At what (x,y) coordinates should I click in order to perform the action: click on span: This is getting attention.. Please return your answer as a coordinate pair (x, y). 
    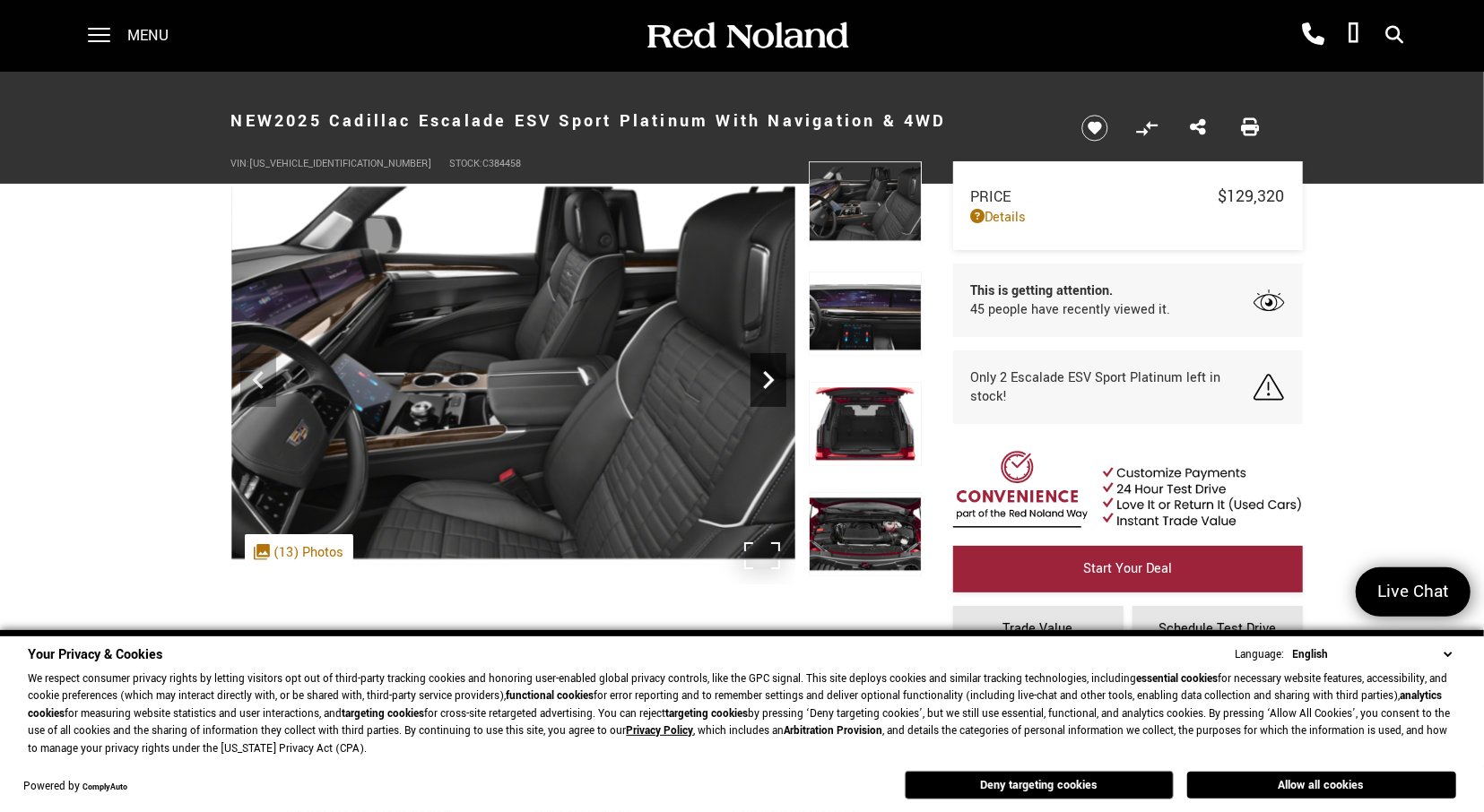
    Looking at the image, I should click on (1070, 290).